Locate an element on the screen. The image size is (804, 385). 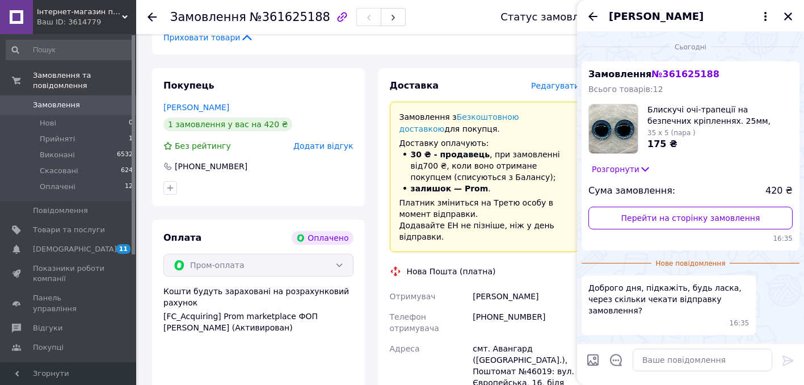
p: Замовлення з для покупця. is located at coordinates (485, 123).